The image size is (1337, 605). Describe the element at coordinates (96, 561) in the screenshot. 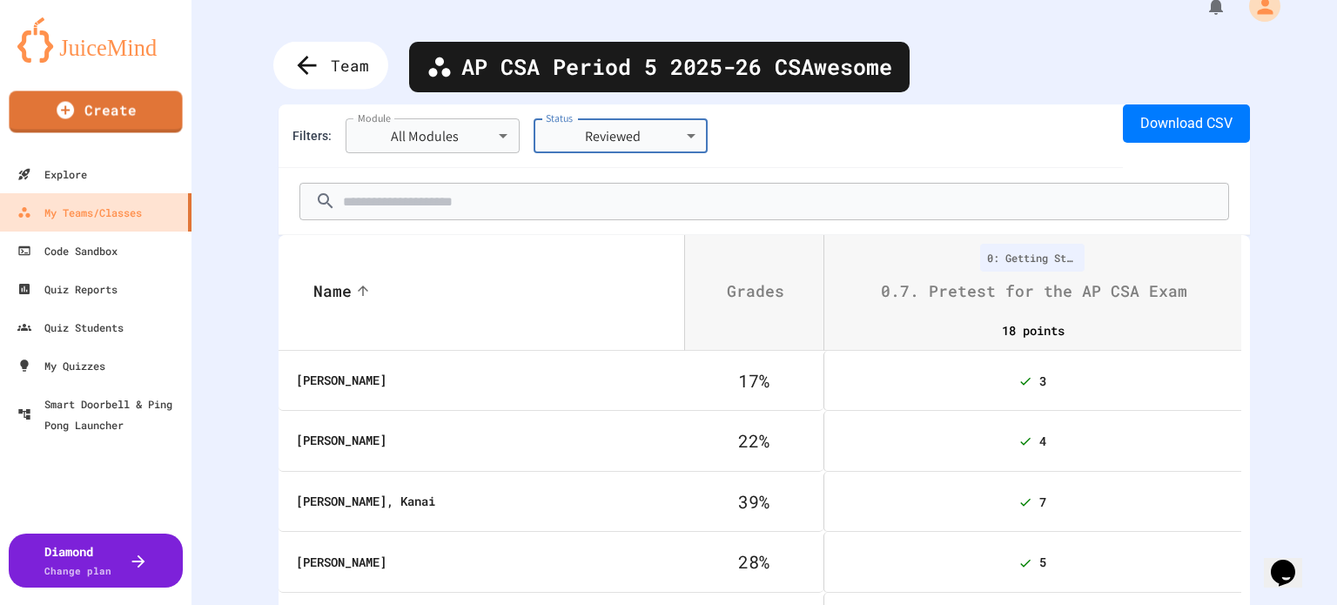

I see `a: DiamondChange plan` at that location.